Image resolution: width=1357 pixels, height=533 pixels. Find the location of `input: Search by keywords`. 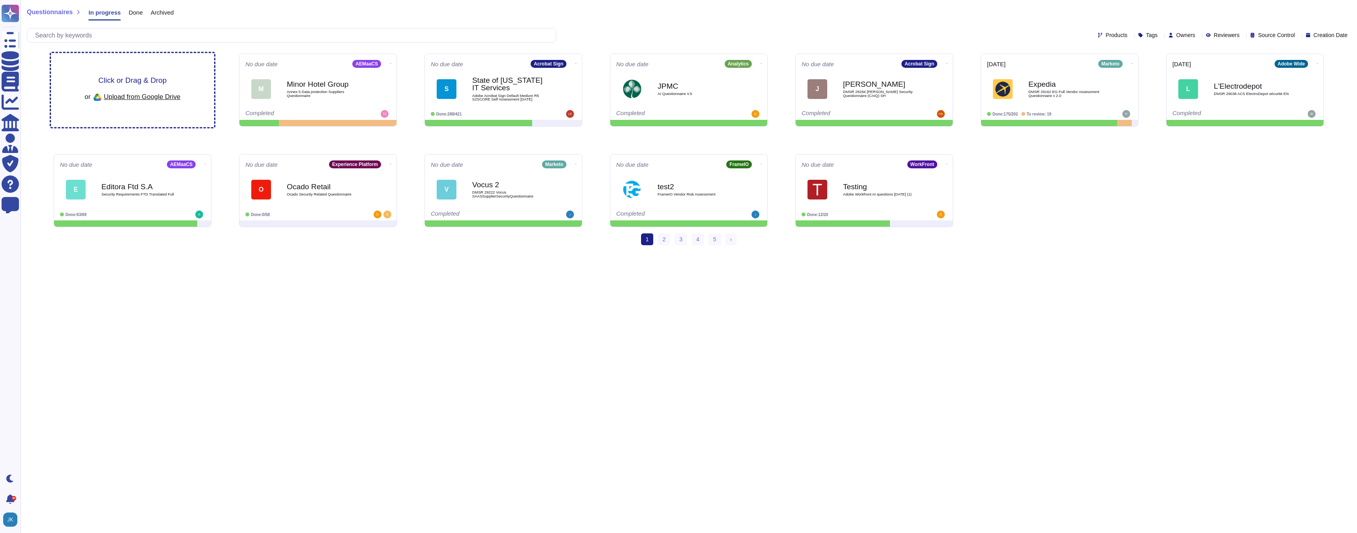

input: Search by keywords is located at coordinates (294, 35).